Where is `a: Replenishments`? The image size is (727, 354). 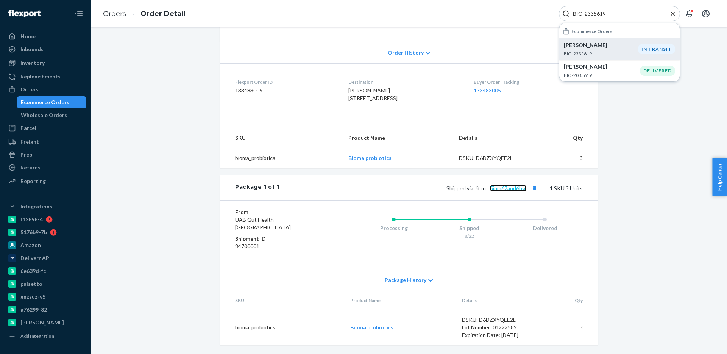
a: Replenishments is located at coordinates (45, 77).